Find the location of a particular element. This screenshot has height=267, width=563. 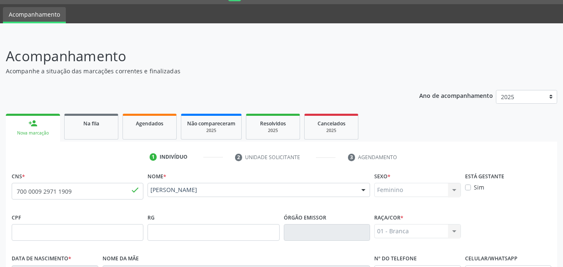

span: done is located at coordinates (135, 190).